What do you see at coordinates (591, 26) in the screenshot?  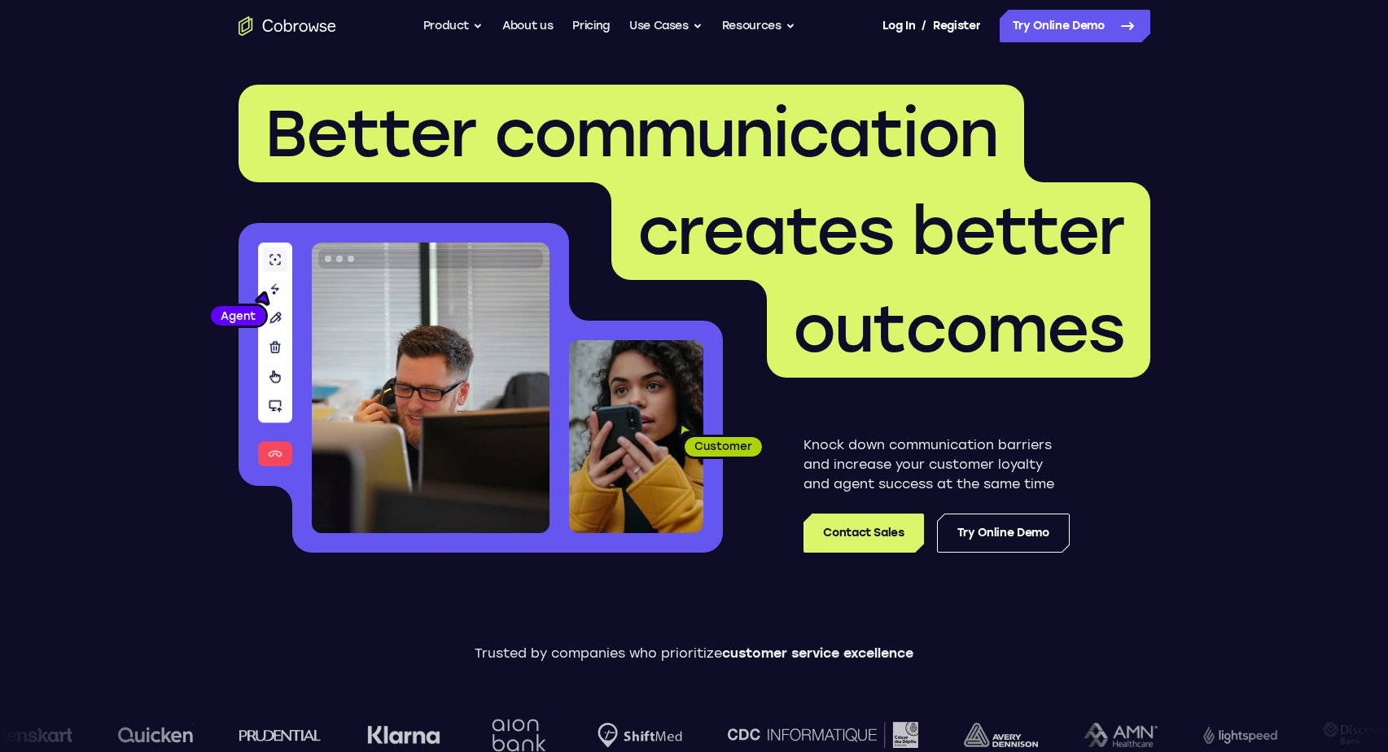 I see `a: Pricing` at bounding box center [591, 26].